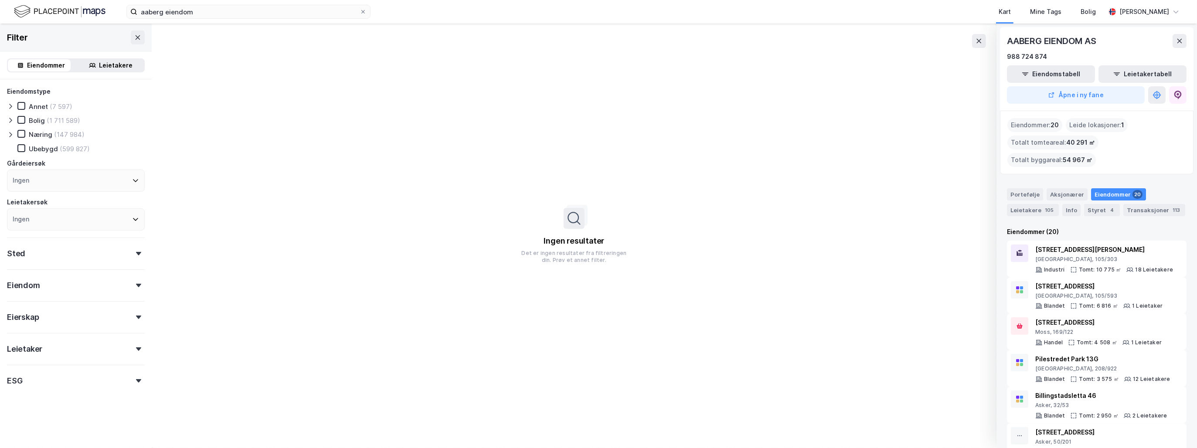 The height and width of the screenshot is (448, 1197). What do you see at coordinates (26, 163) in the screenshot?
I see `div: Gårdeiersøk` at bounding box center [26, 163].